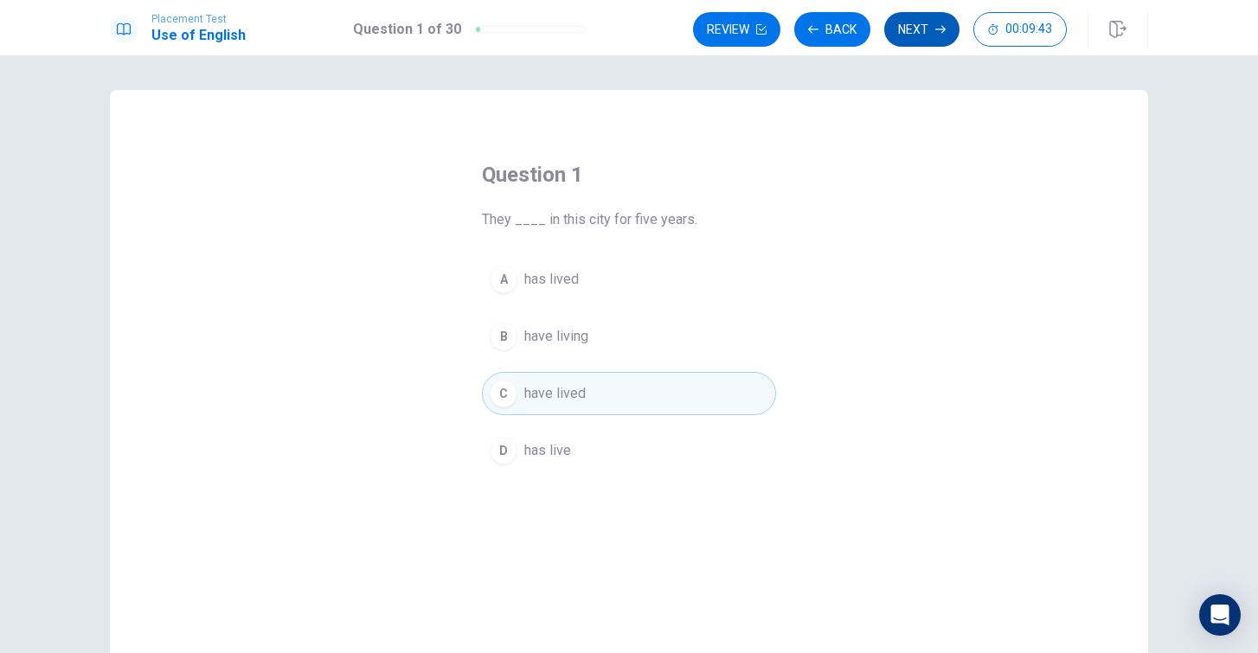 This screenshot has height=653, width=1258. Describe the element at coordinates (629, 280) in the screenshot. I see `button: Ahas lived` at that location.